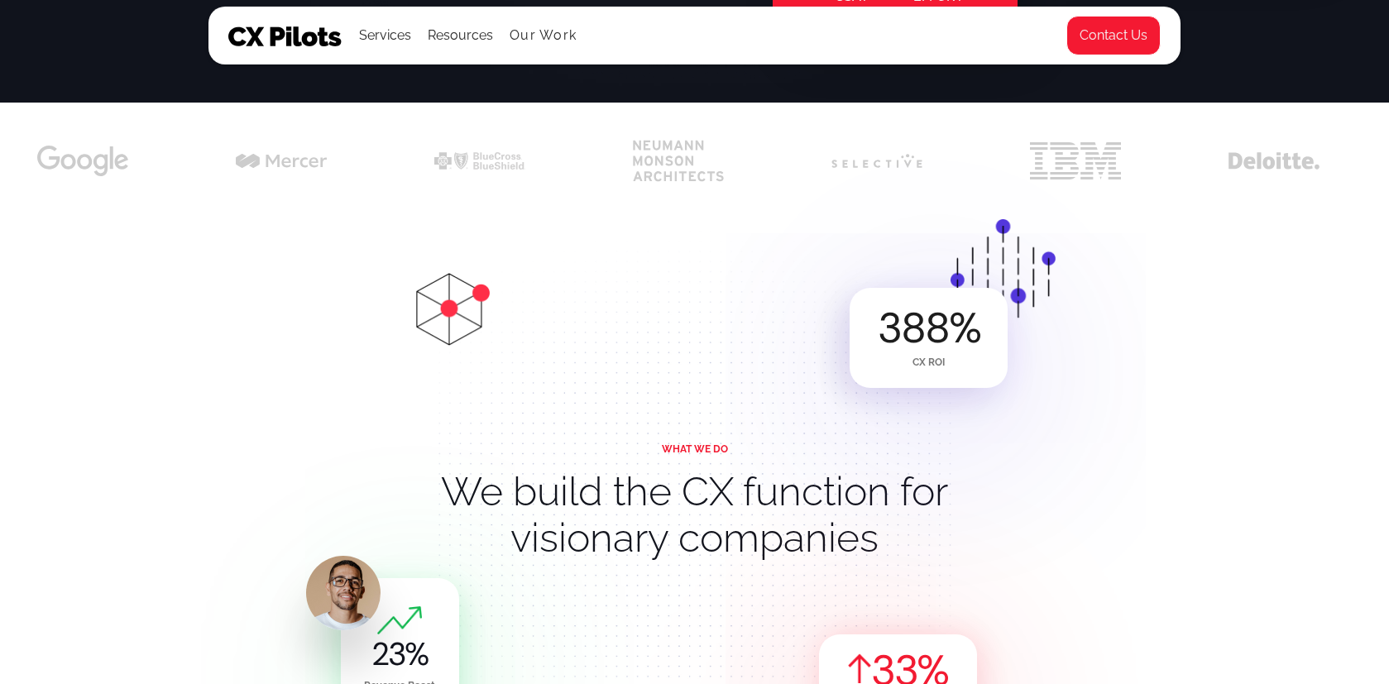 The width and height of the screenshot is (1389, 684). Describe the element at coordinates (695, 515) in the screenshot. I see `h2: We build the CX function for visionary companies` at that location.